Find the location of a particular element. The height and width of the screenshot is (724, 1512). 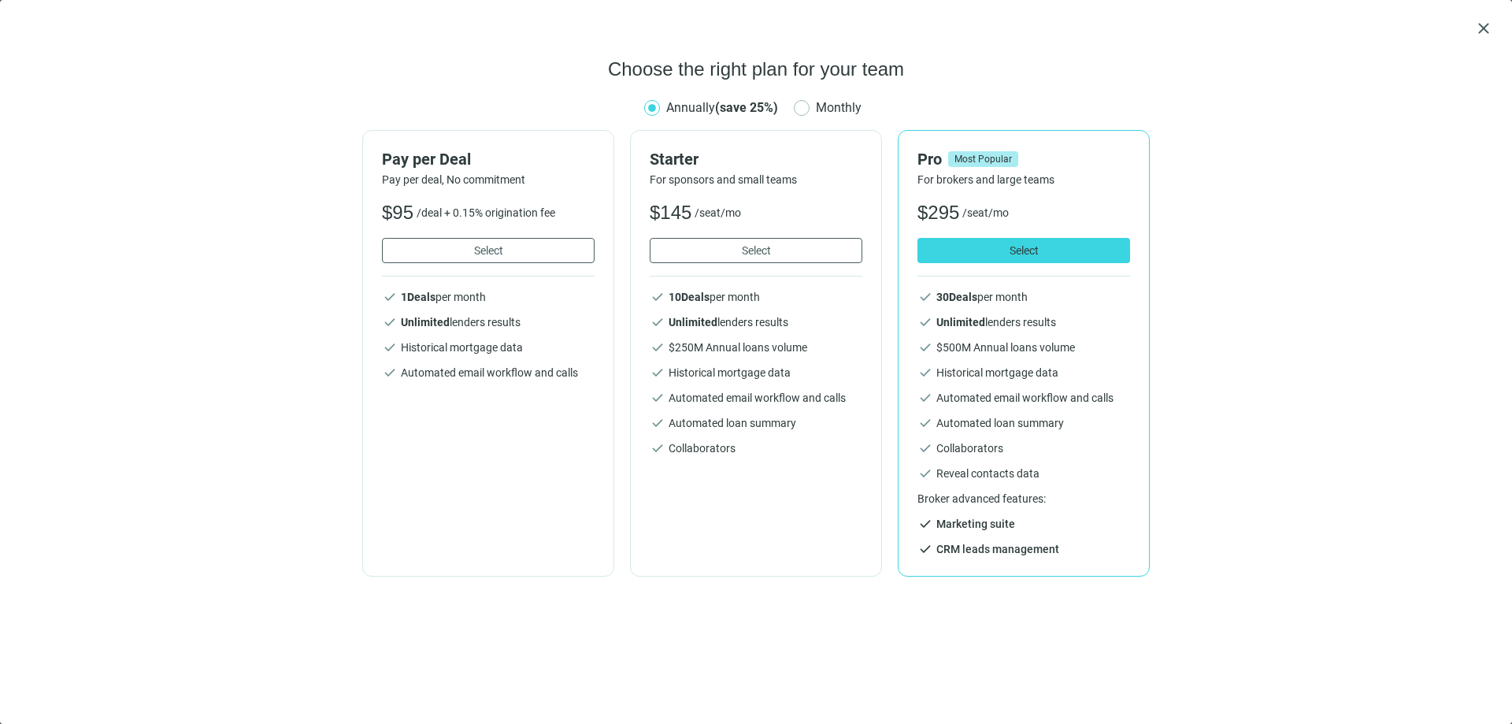

button: close is located at coordinates (1483, 28).